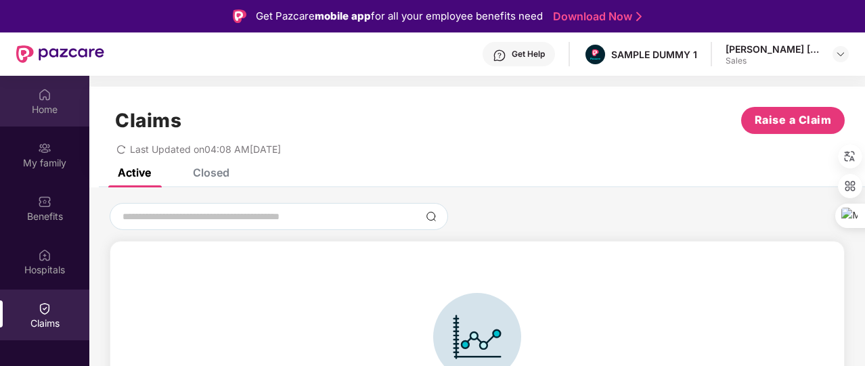 The image size is (865, 366). Describe the element at coordinates (148, 121) in the screenshot. I see `h1: Claims` at that location.